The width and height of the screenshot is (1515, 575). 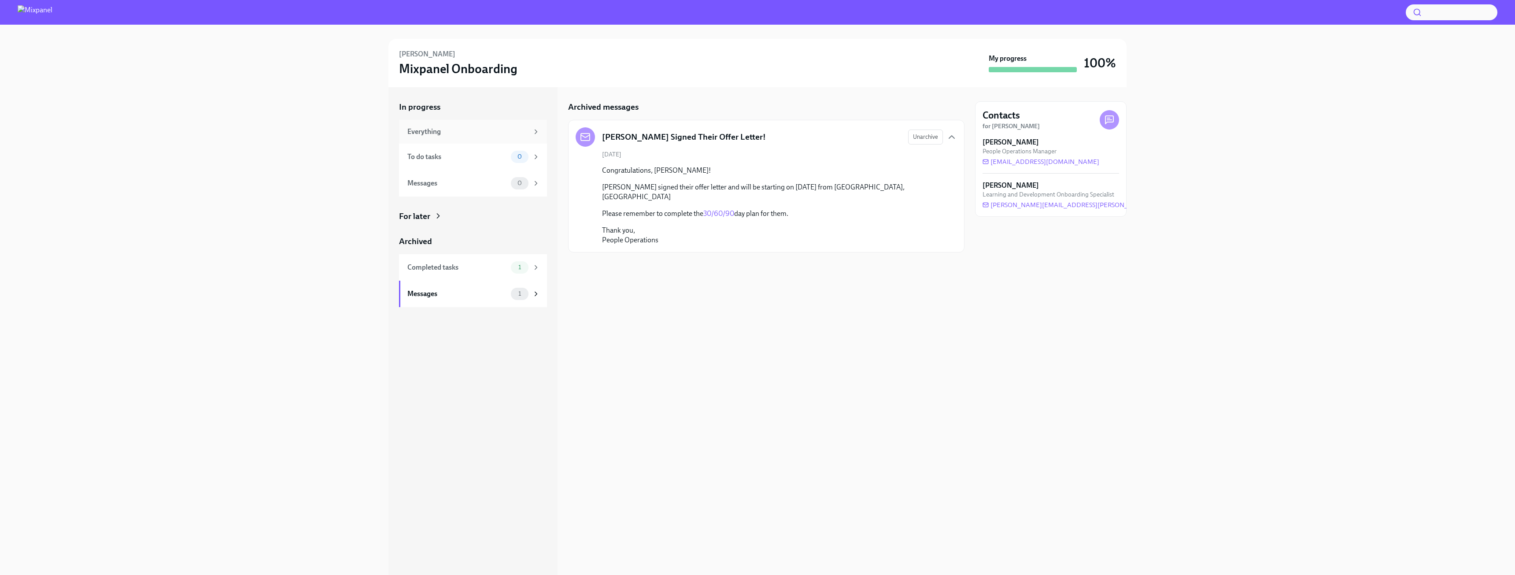 I want to click on span: Learning and Development Onboarding Specialist, so click(x=1048, y=194).